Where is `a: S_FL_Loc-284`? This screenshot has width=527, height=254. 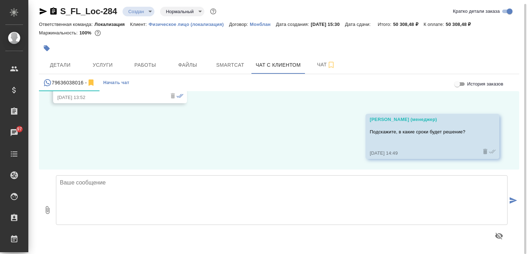 a: S_FL_Loc-284 is located at coordinates (89, 11).